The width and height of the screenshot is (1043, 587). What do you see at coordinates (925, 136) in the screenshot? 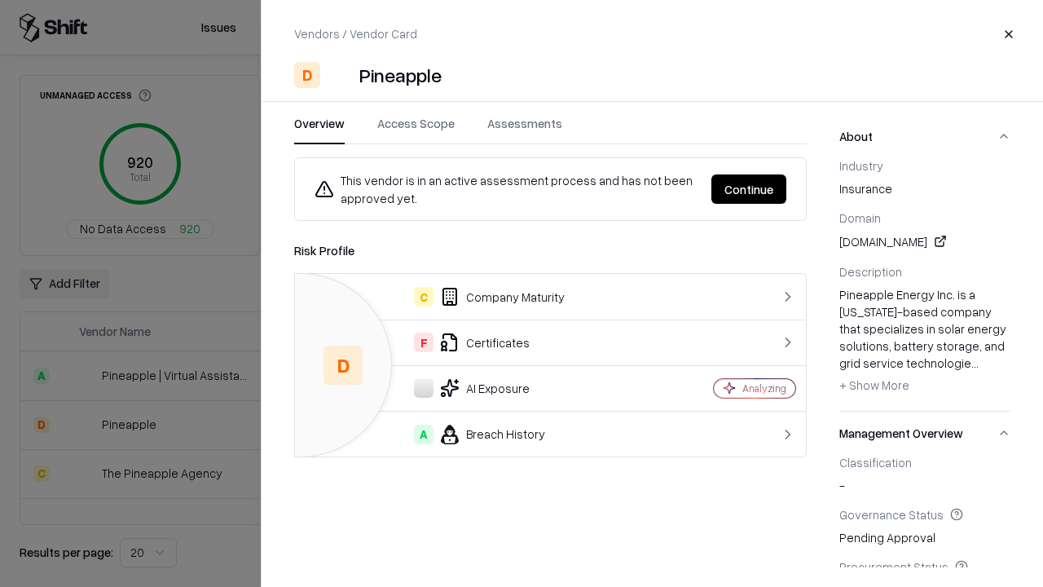
I see `button: About` at bounding box center [925, 136].